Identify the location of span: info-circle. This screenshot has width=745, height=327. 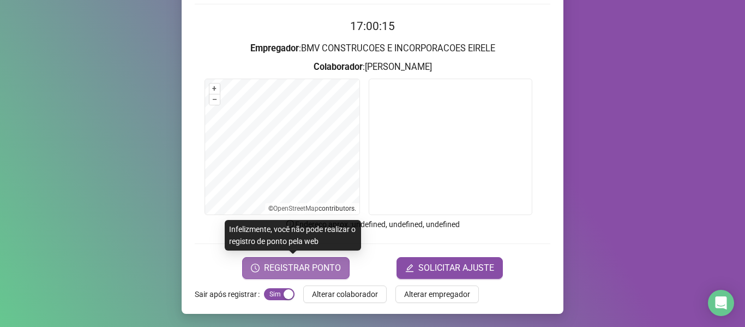
(290, 223).